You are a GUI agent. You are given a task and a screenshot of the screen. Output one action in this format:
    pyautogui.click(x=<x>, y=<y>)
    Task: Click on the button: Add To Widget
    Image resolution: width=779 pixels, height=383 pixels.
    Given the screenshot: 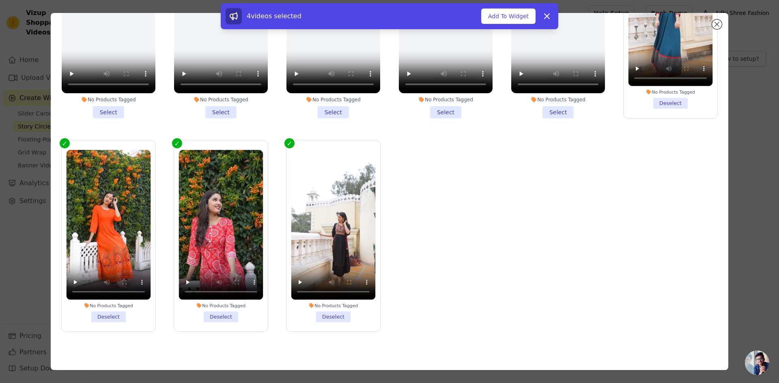 What is the action you would take?
    pyautogui.click(x=508, y=16)
    